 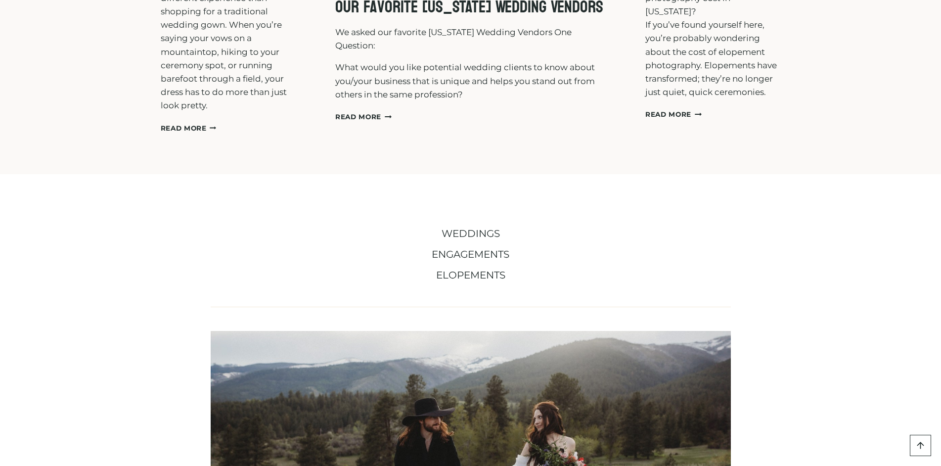 I want to click on span: ENGAGEMENTS, so click(x=470, y=254).